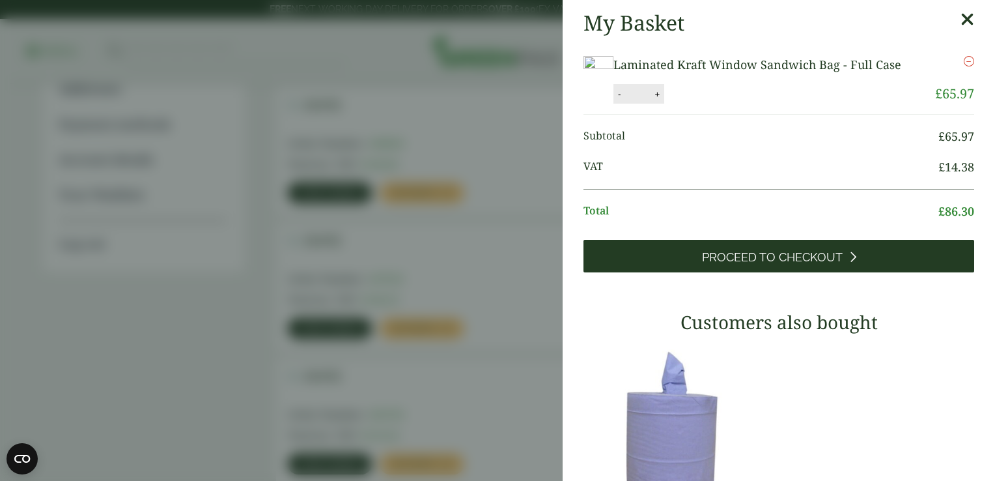 The height and width of the screenshot is (481, 995). Describe the element at coordinates (761, 211) in the screenshot. I see `span: Total` at that location.